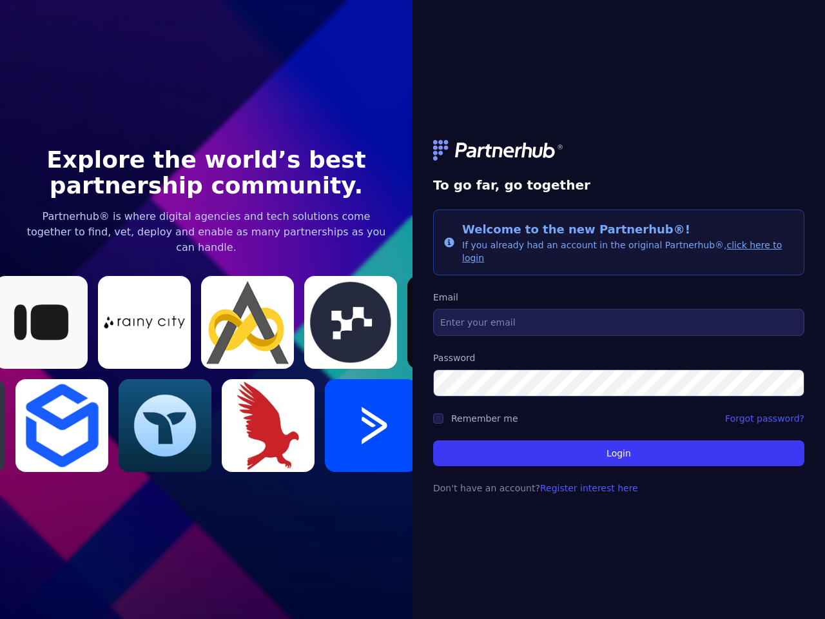  I want to click on span: Welcome to the new Partnerhub®!, so click(576, 229).